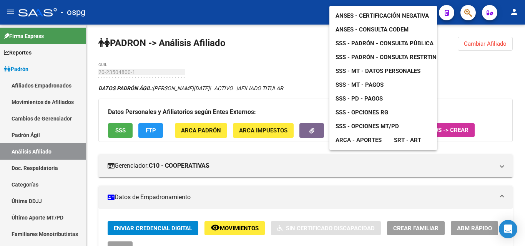 The image size is (525, 246). Describe the element at coordinates (407, 140) in the screenshot. I see `span: SRT - ART` at that location.